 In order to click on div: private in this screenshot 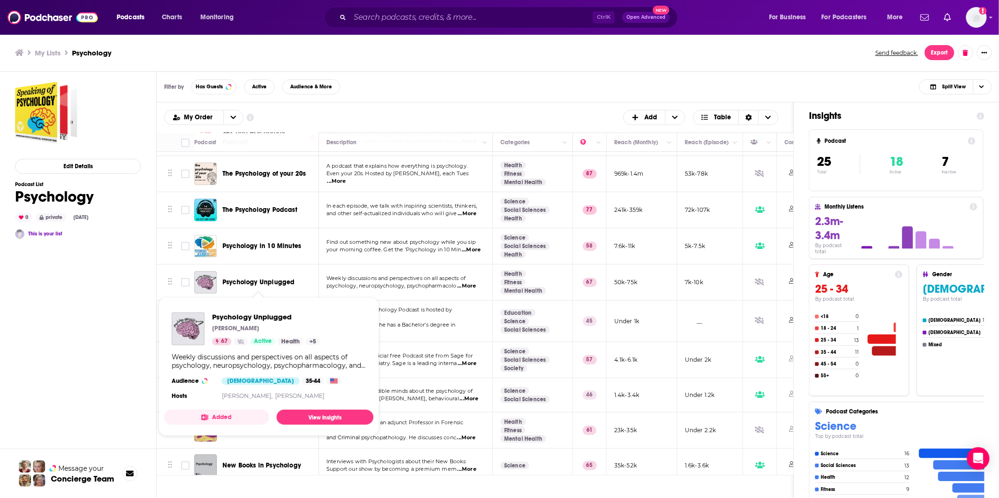, I will do `click(51, 218)`.